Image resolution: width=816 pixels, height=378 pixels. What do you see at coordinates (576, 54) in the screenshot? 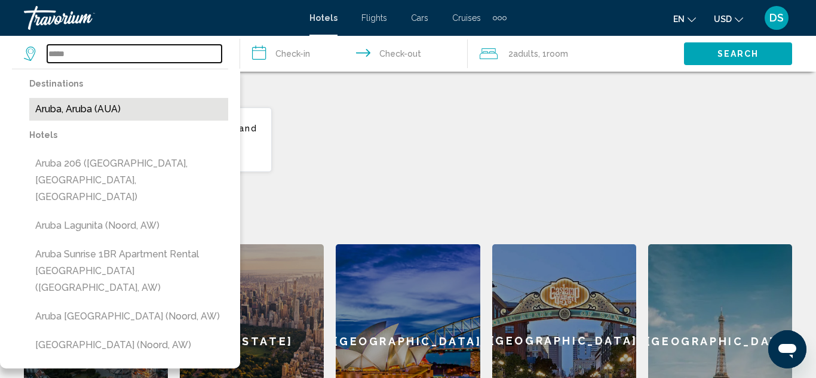
I see `button: Travelers: 2 adults, 0 children` at bounding box center [576, 54].